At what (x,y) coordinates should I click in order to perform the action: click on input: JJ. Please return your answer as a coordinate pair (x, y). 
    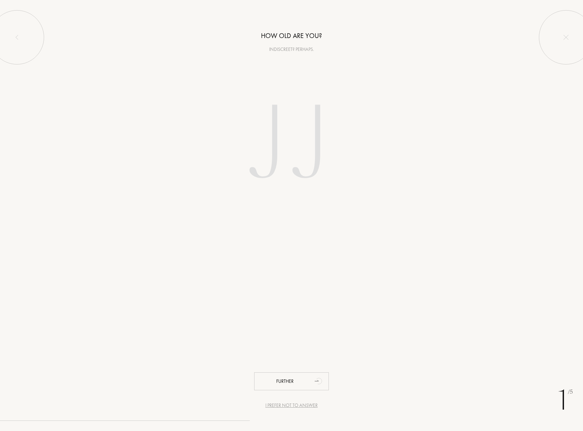
    Looking at the image, I should click on (292, 145).